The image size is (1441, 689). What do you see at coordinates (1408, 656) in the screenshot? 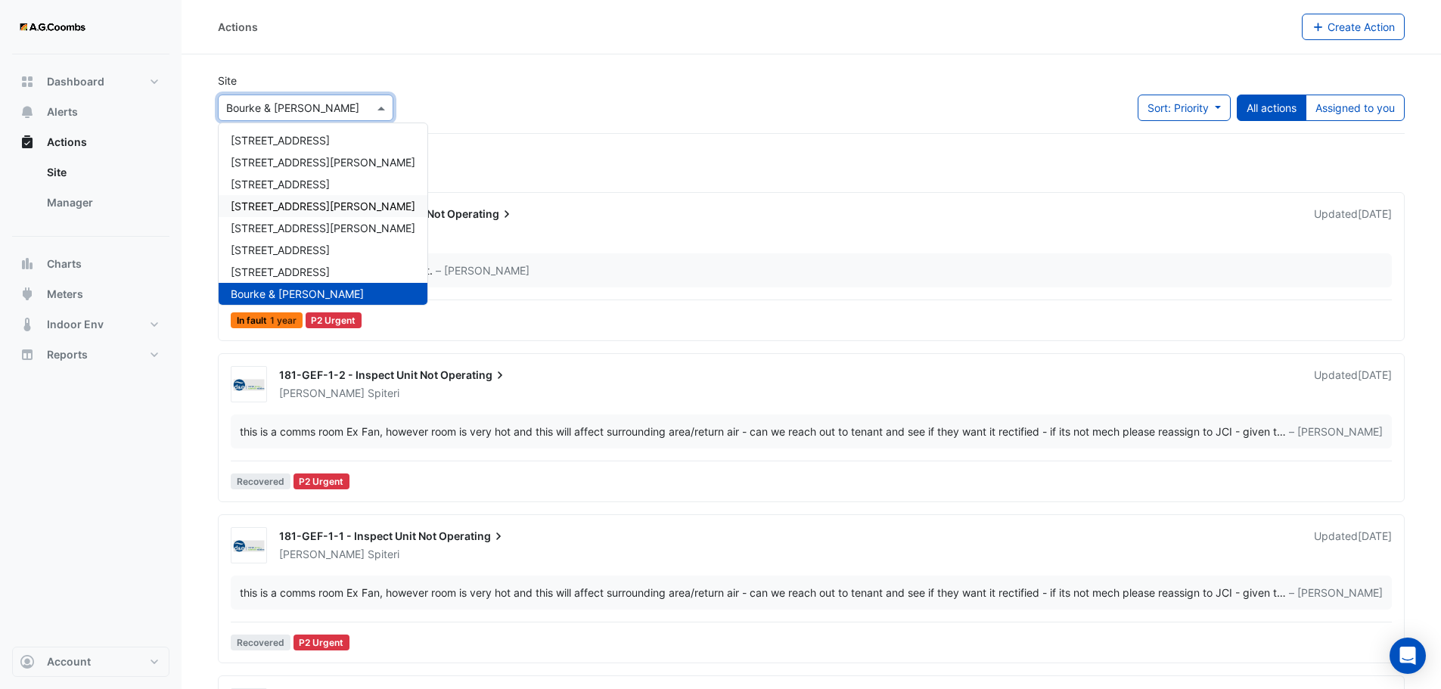
I see `div: Open Intercom Messenger` at bounding box center [1408, 656].